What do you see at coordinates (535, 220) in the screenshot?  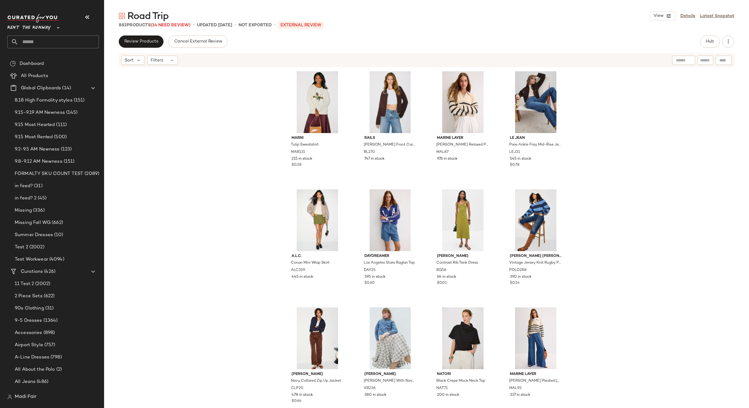 I see `img: POLO288.jpg` at bounding box center [535, 220].